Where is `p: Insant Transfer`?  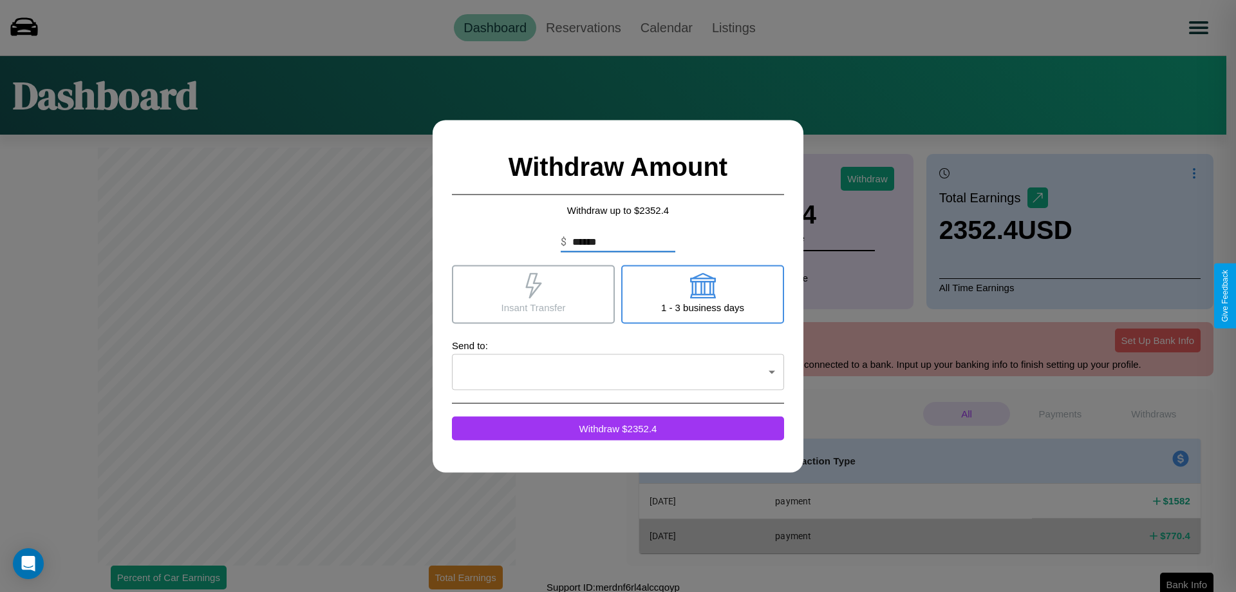
p: Insant Transfer is located at coordinates (533, 306).